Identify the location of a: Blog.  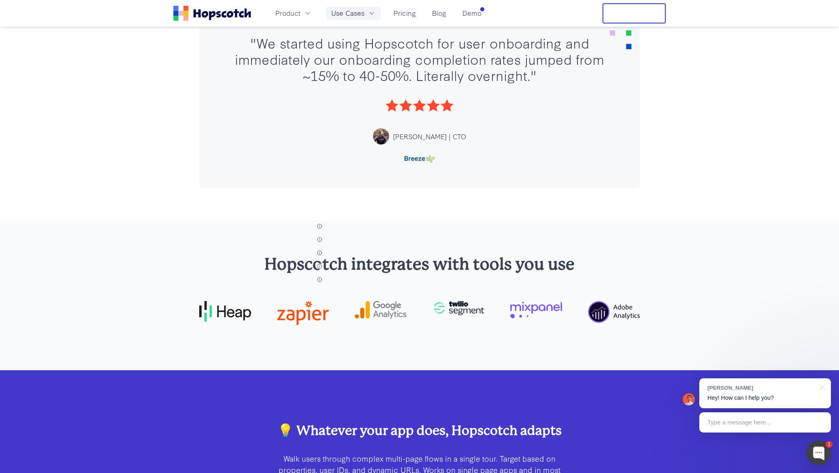
(439, 13).